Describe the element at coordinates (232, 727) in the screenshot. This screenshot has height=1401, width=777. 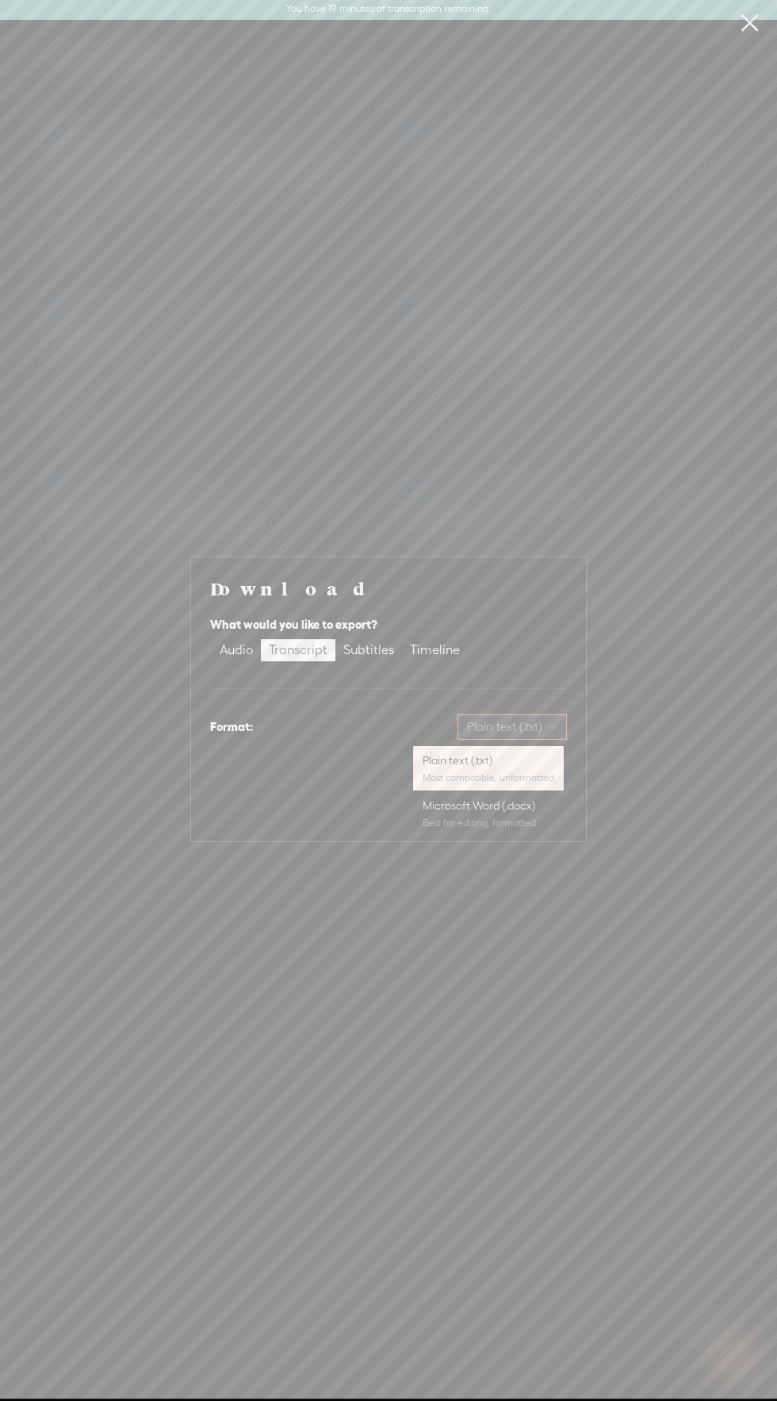
I see `div: Format:` at that location.